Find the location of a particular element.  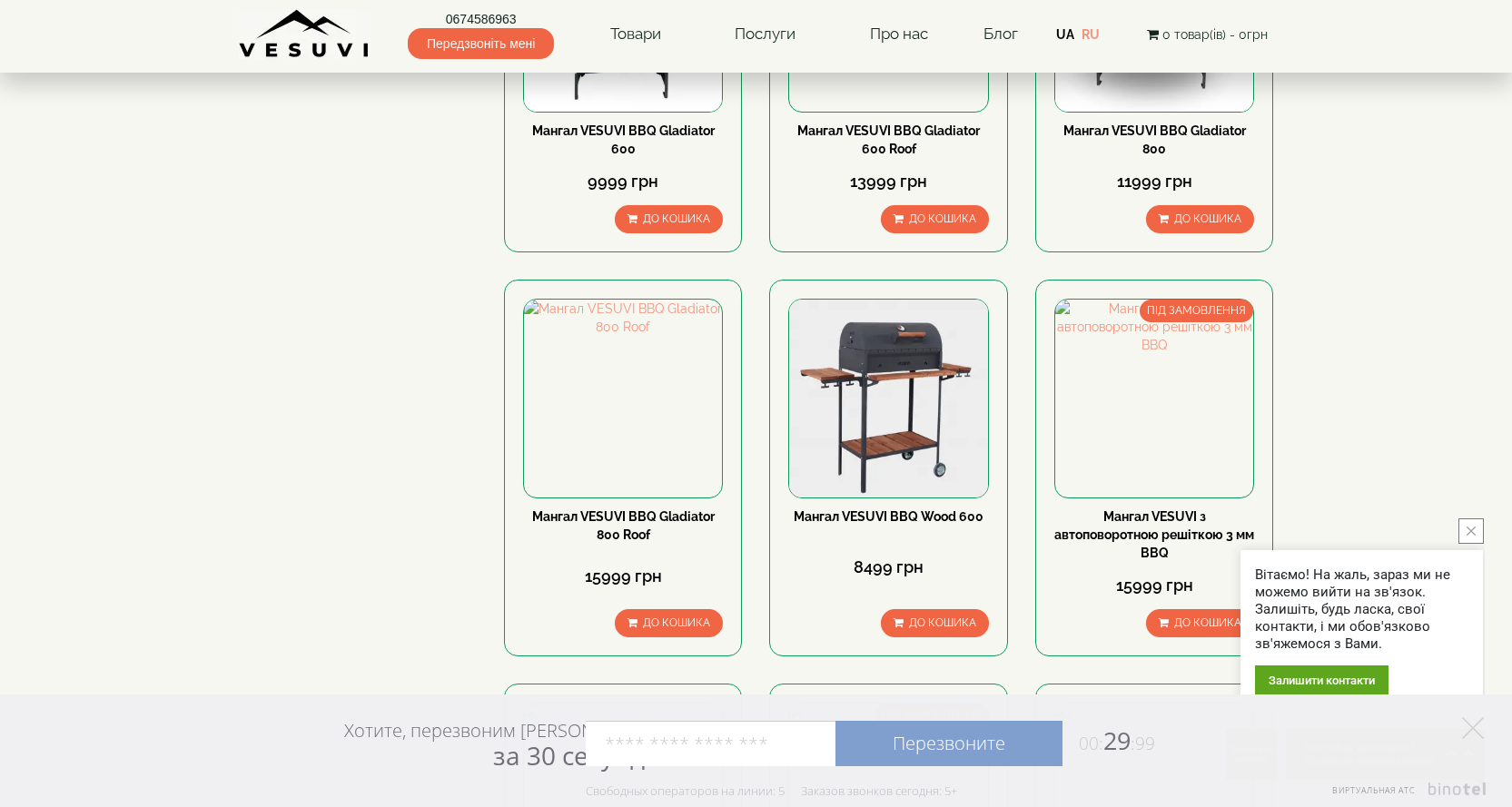

a: Товари is located at coordinates (635, 35).